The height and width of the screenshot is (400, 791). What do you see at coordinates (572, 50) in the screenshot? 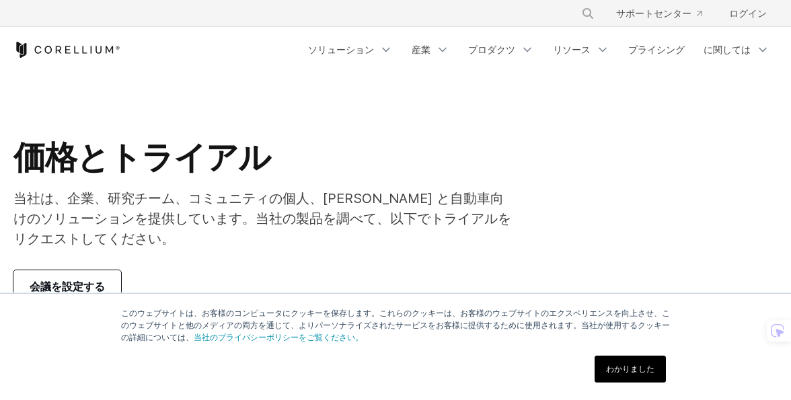
I see `font: リソース` at bounding box center [572, 50].